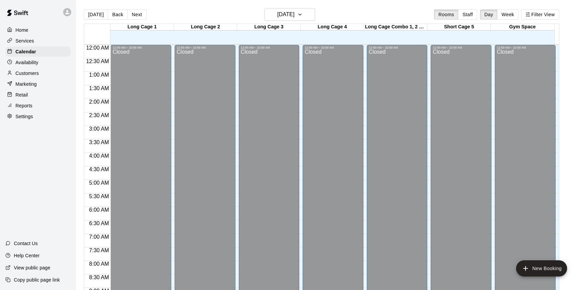  I want to click on span: 8:30 AM, so click(99, 277).